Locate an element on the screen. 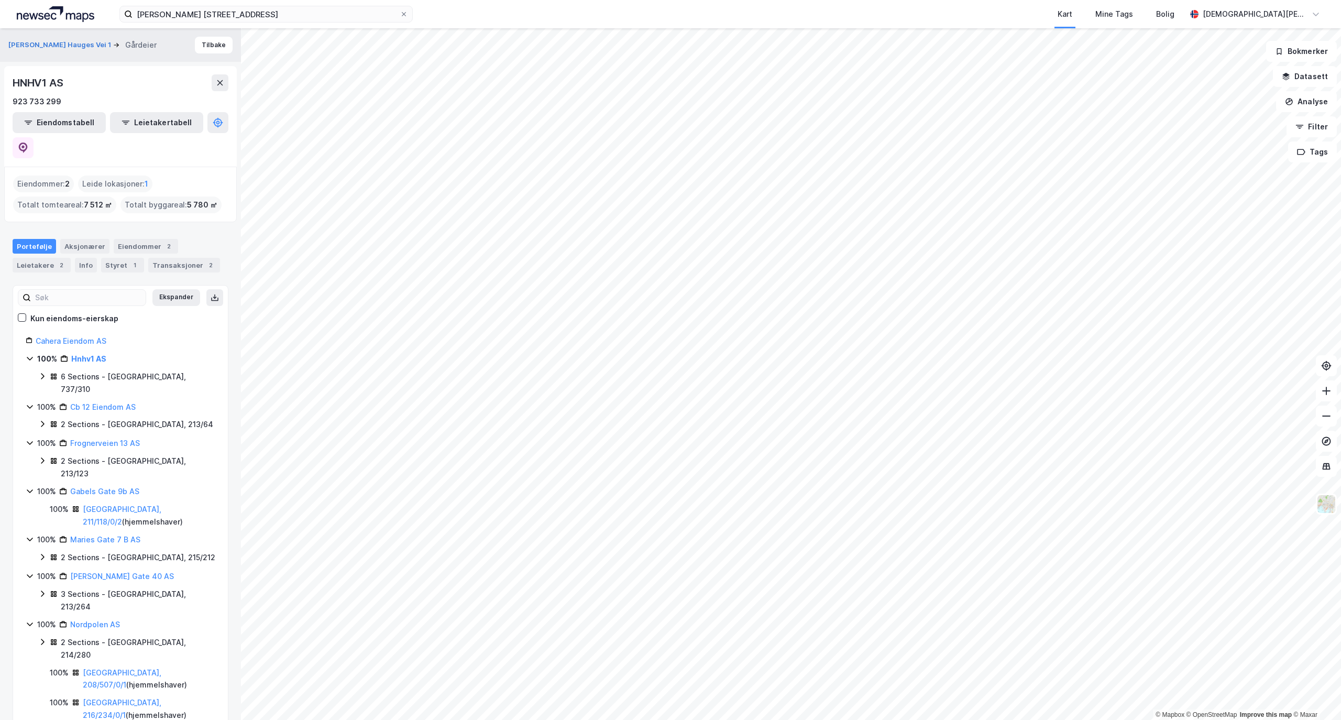  a: Cb 12 Eiendom AS is located at coordinates (103, 407).